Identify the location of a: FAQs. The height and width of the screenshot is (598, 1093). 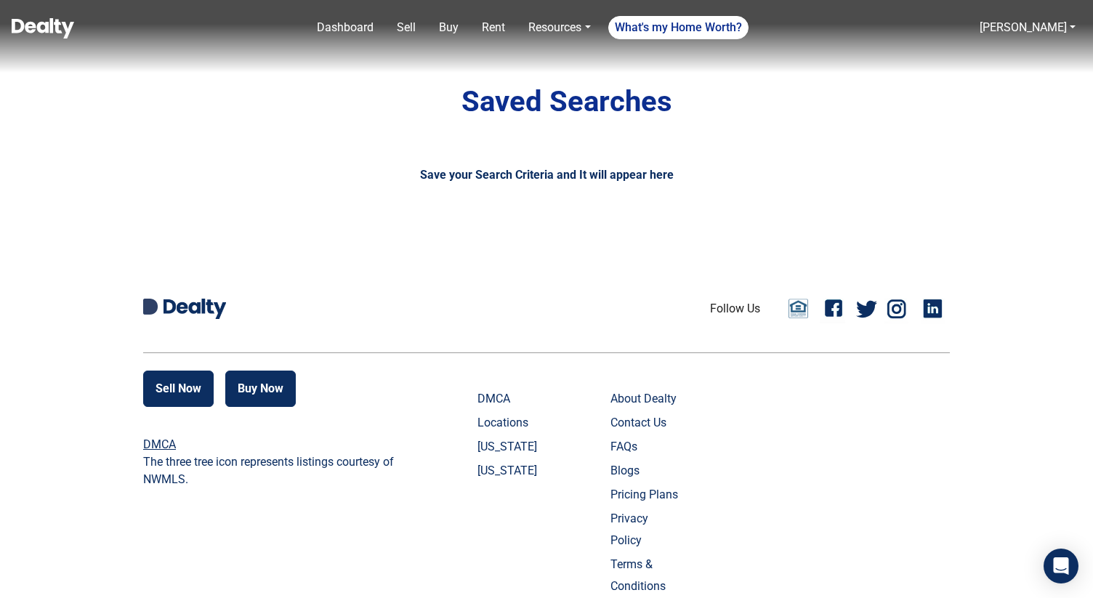
(646, 447).